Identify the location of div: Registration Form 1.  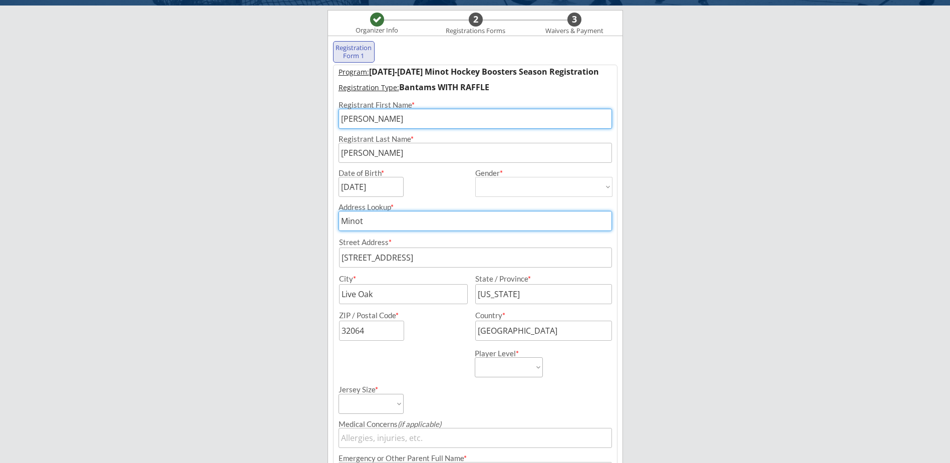
(354, 52).